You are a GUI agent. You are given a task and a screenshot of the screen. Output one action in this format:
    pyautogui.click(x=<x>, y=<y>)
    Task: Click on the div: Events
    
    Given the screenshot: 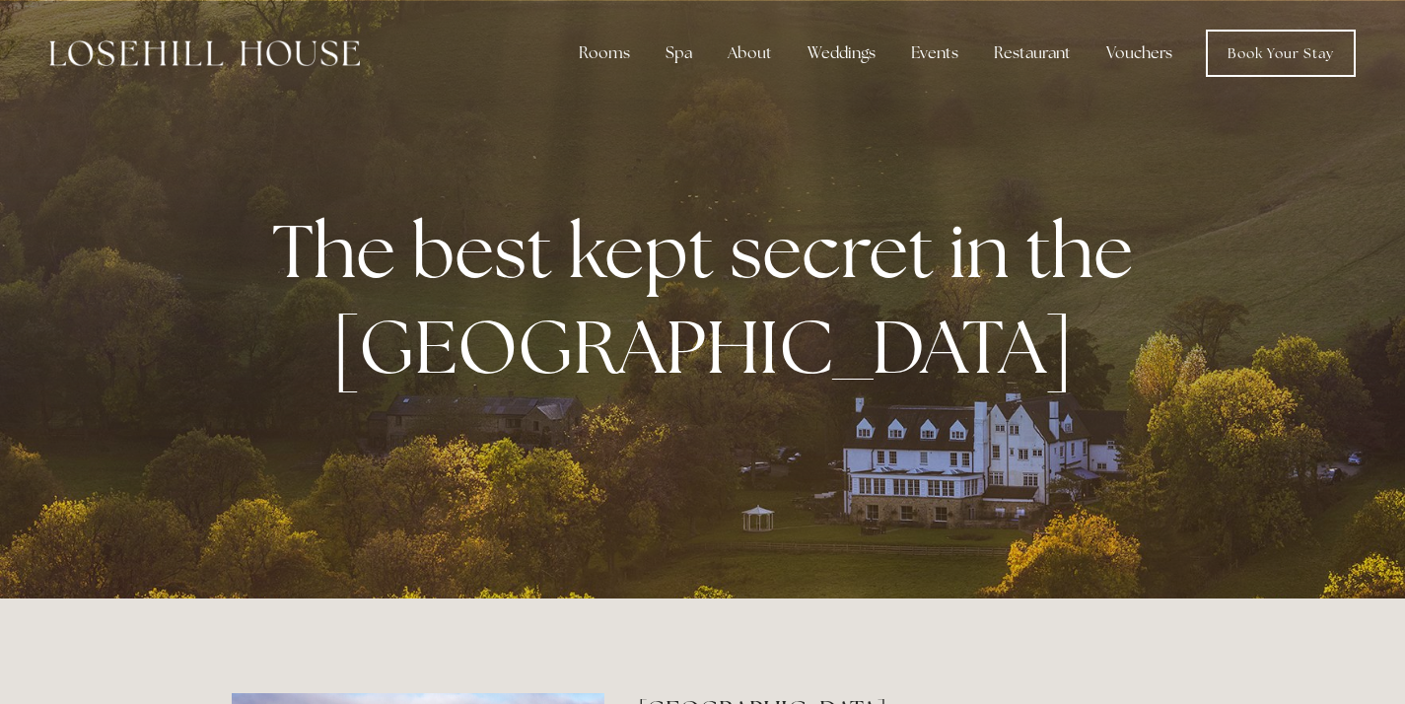 What is the action you would take?
    pyautogui.click(x=934, y=53)
    